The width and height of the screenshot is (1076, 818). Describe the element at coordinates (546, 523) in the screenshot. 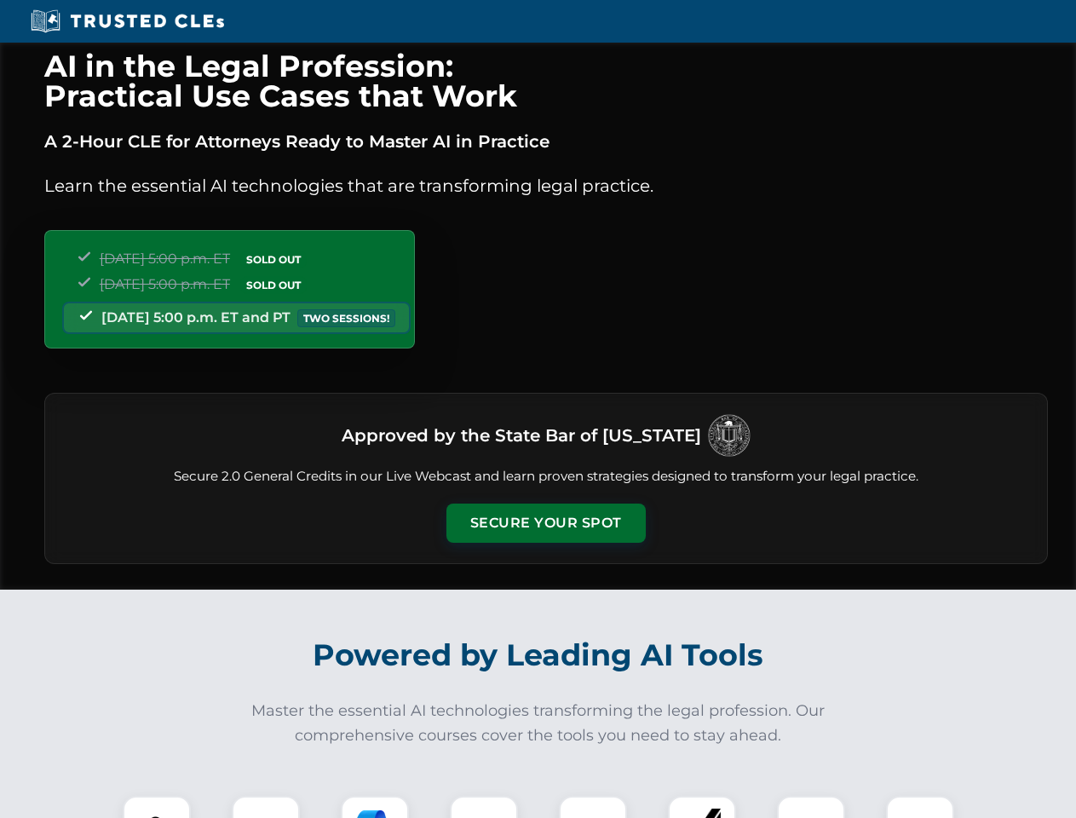

I see `button: Secure Your Spot` at that location.